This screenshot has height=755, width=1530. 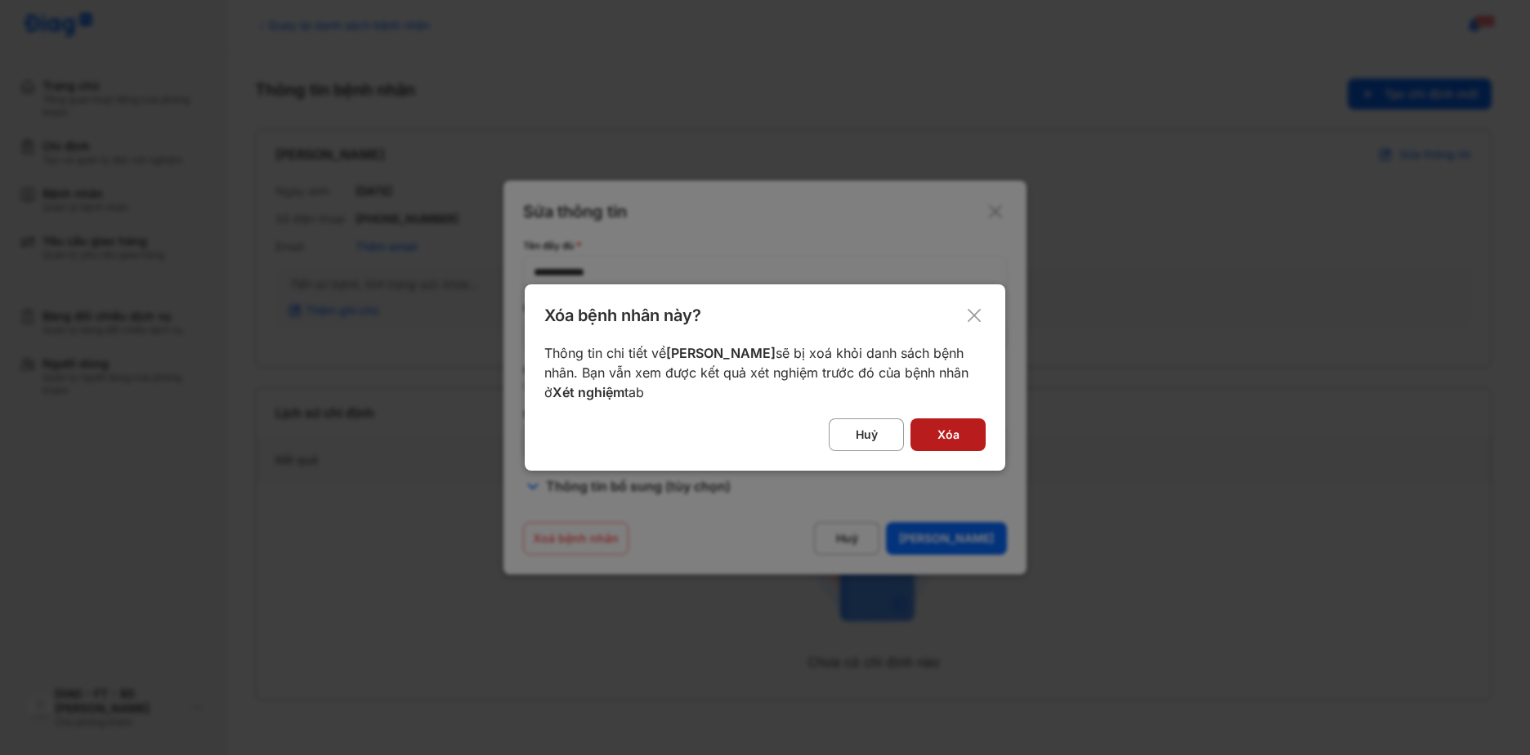 What do you see at coordinates (866, 435) in the screenshot?
I see `button: Huỷ` at bounding box center [866, 435].